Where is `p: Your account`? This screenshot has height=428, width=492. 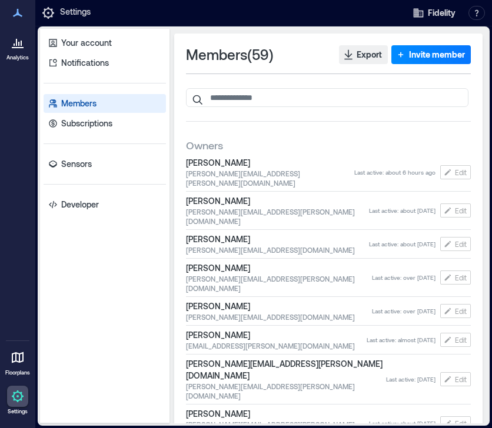
p: Your account is located at coordinates (86, 43).